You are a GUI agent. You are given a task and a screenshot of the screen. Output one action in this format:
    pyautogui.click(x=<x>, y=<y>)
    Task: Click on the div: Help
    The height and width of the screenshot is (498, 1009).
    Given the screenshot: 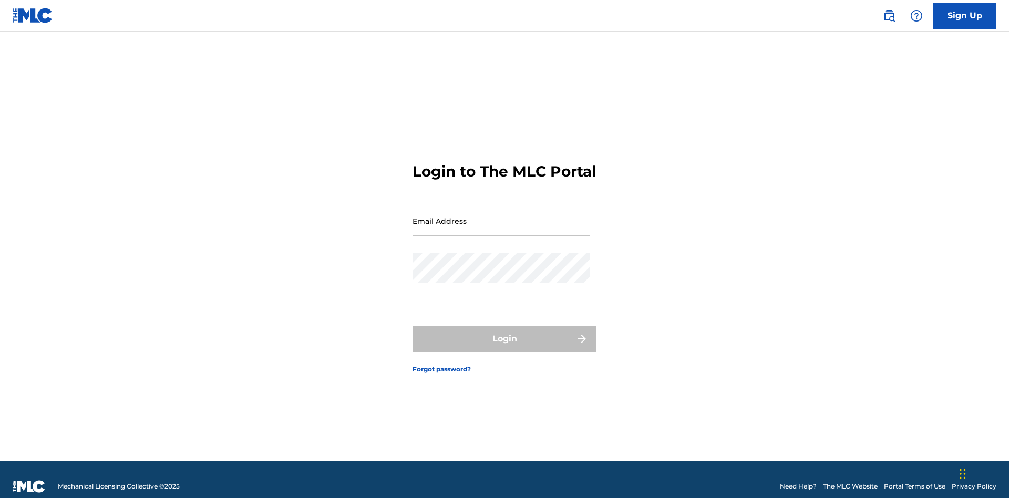 What is the action you would take?
    pyautogui.click(x=917, y=16)
    